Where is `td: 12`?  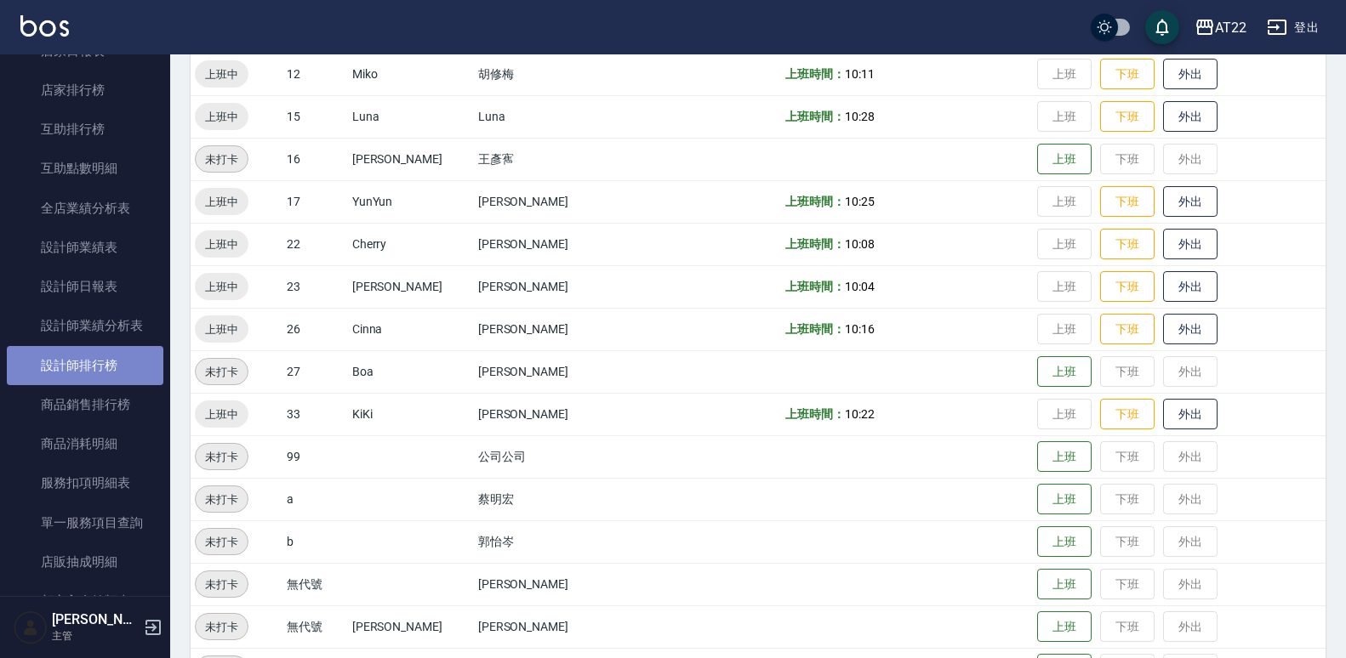 td: 12 is located at coordinates (315, 74).